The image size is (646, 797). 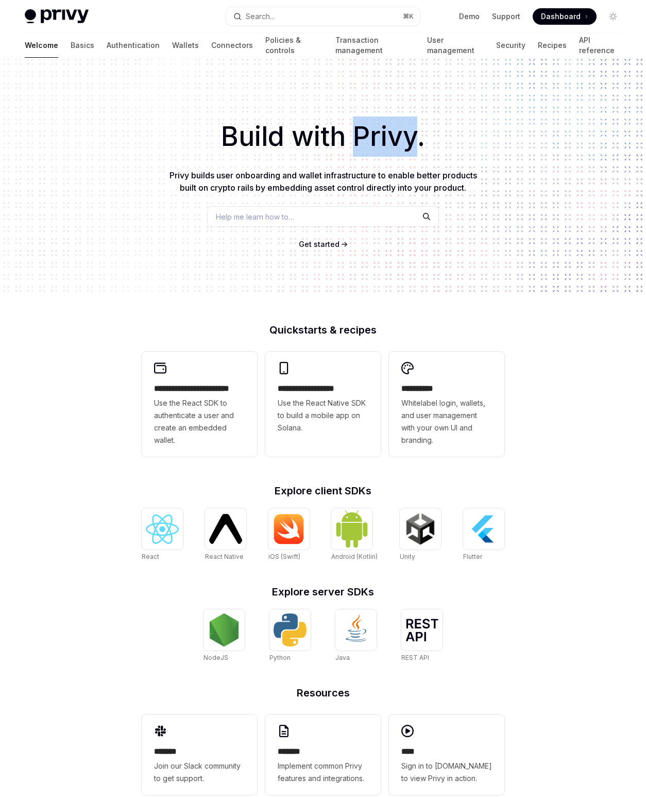 What do you see at coordinates (186, 45) in the screenshot?
I see `a: Wallets` at bounding box center [186, 45].